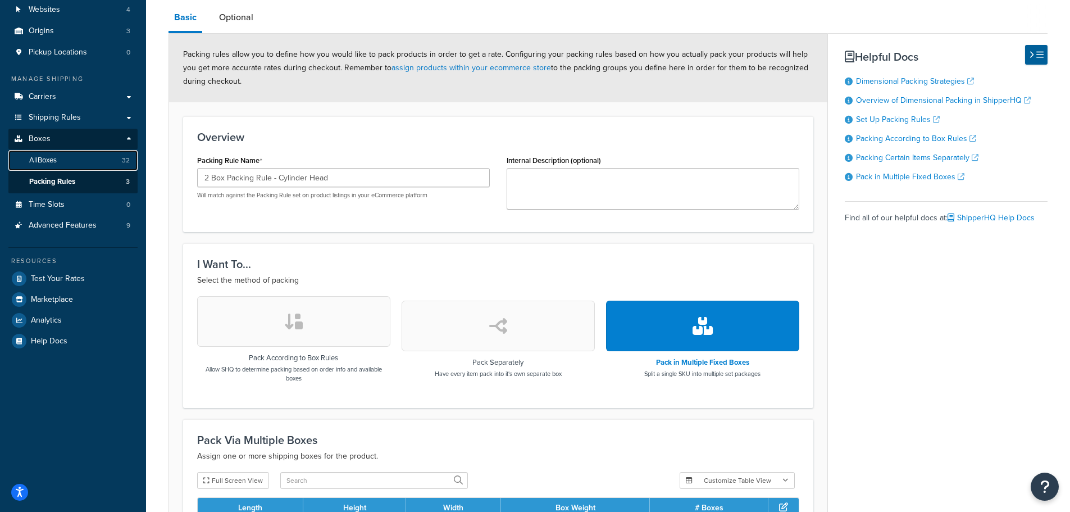 This screenshot has width=1070, height=512. Describe the element at coordinates (185, 19) in the screenshot. I see `a: Basic` at that location.